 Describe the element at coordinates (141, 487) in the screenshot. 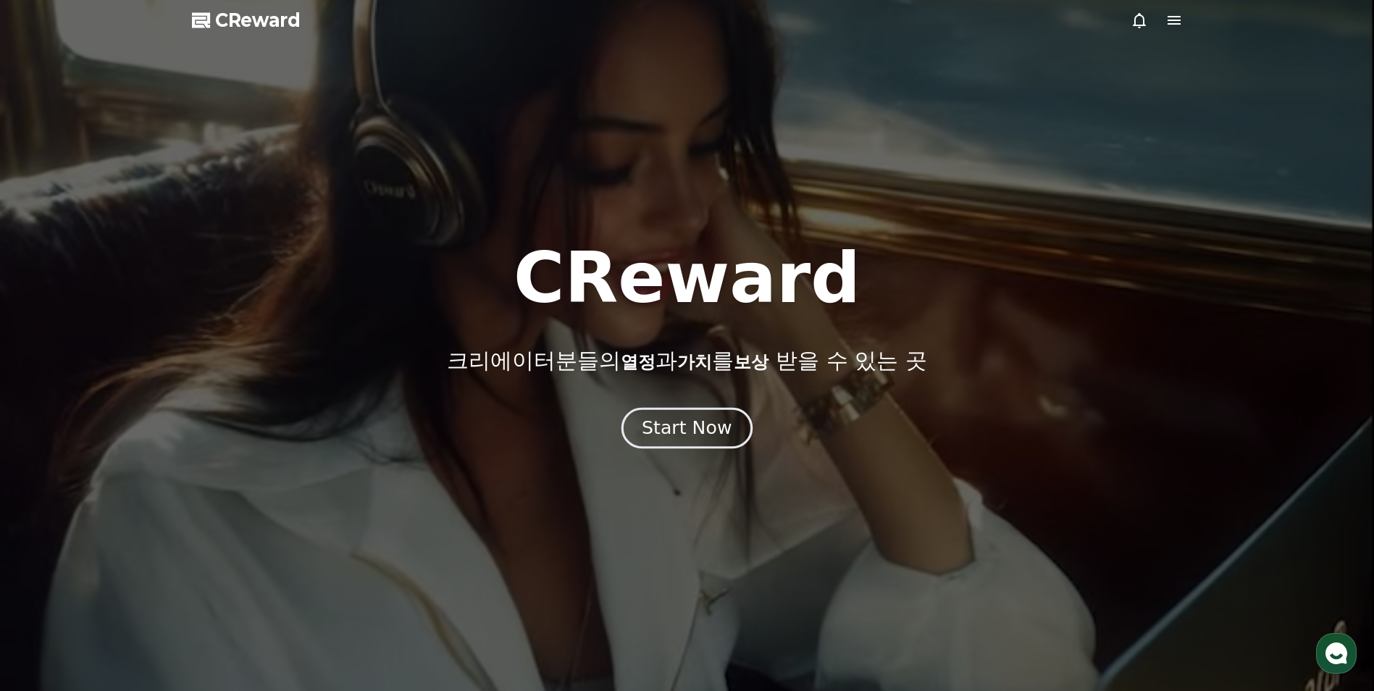

I see `span: 대화` at that location.